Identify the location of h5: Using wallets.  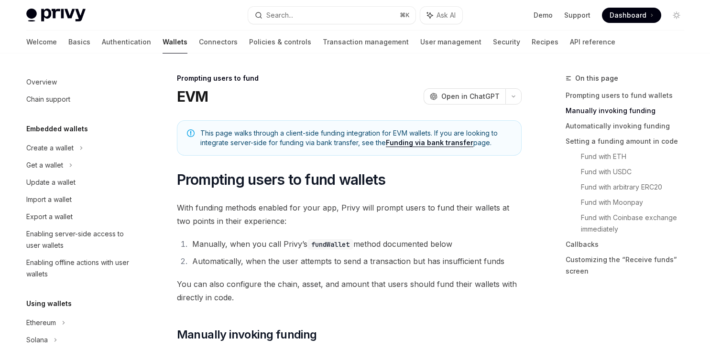
(49, 304).